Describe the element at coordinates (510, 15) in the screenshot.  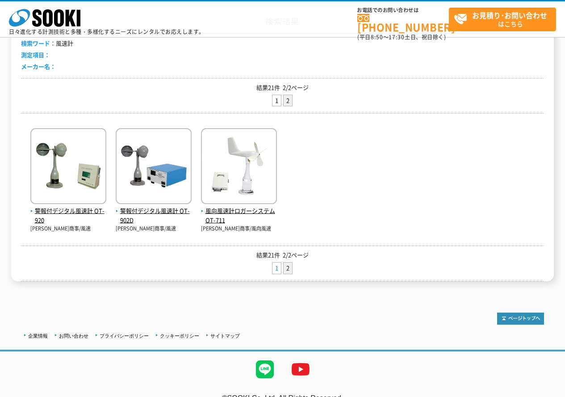
I see `strong: お見積り･お問い合わせ` at that location.